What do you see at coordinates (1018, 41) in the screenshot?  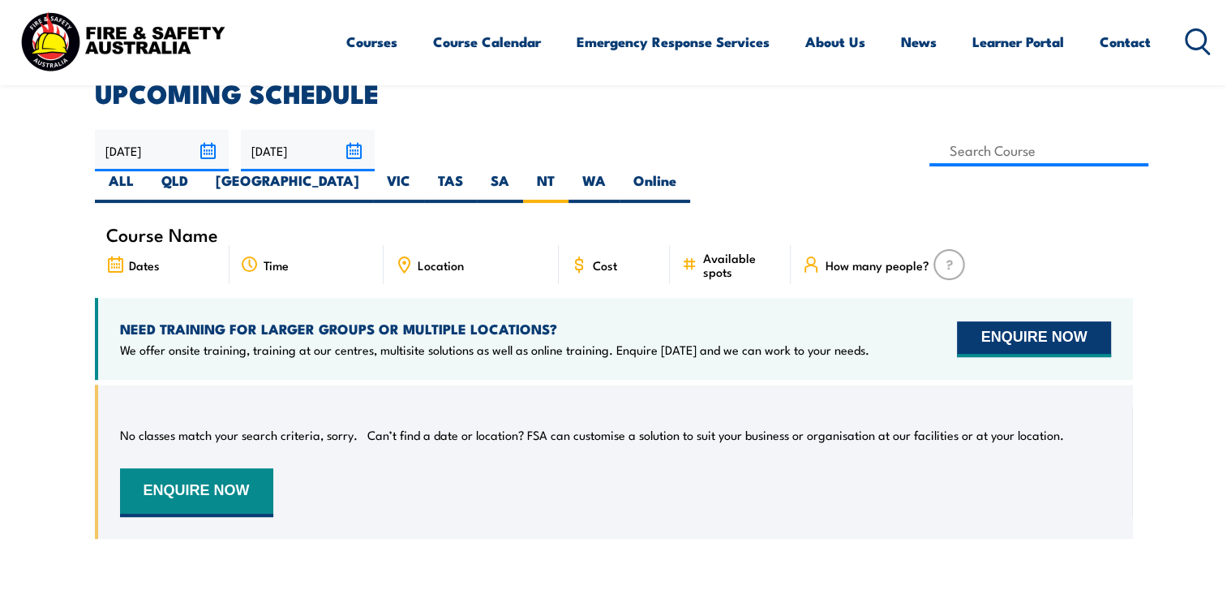 I see `a: Learner Portal` at bounding box center [1018, 41].